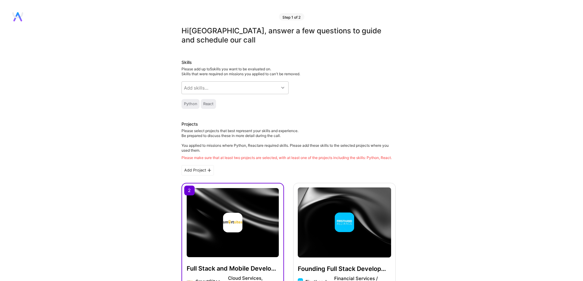 Image resolution: width=583 pixels, height=281 pixels. I want to click on div: React, so click(209, 104).